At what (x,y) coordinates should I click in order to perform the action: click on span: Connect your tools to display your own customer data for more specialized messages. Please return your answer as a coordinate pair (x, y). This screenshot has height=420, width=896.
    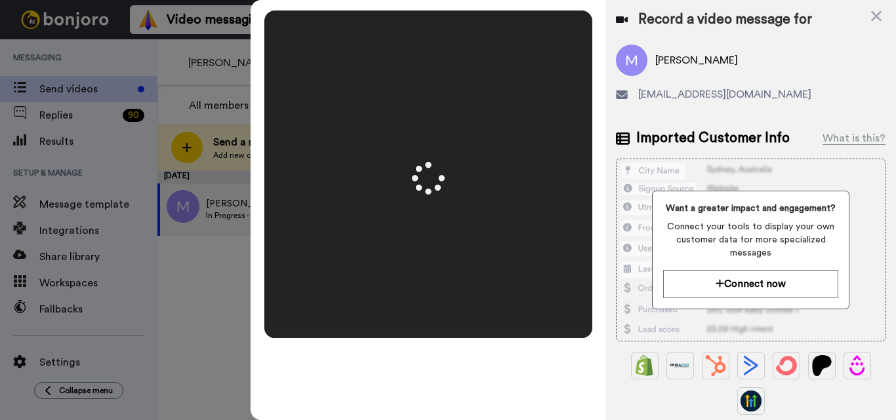
    Looking at the image, I should click on (750, 240).